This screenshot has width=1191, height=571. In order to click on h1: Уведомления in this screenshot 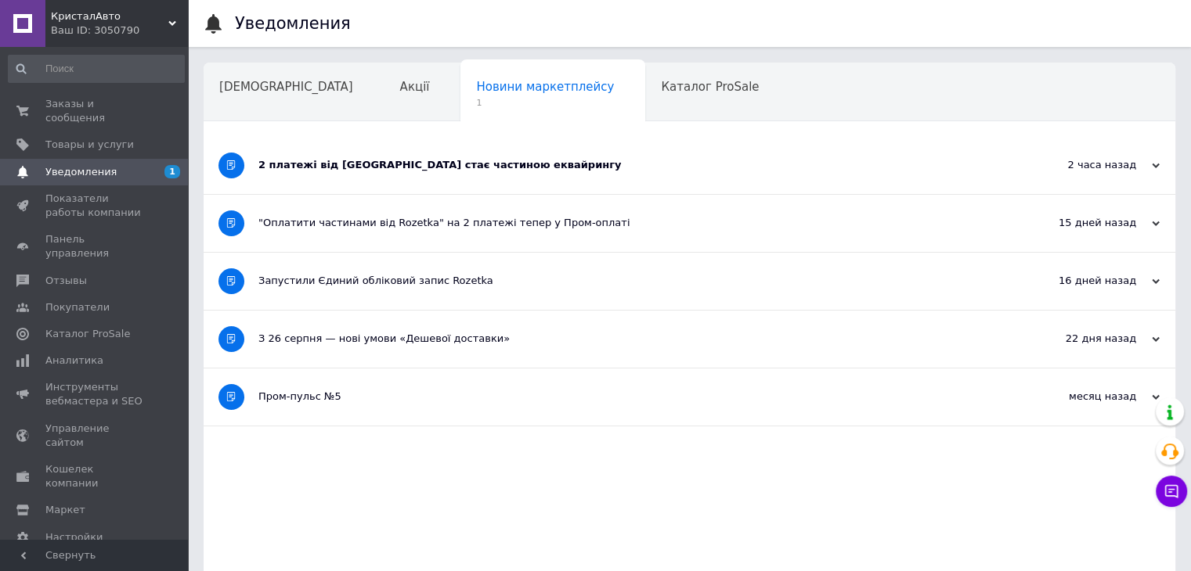, I will do `click(293, 23)`.